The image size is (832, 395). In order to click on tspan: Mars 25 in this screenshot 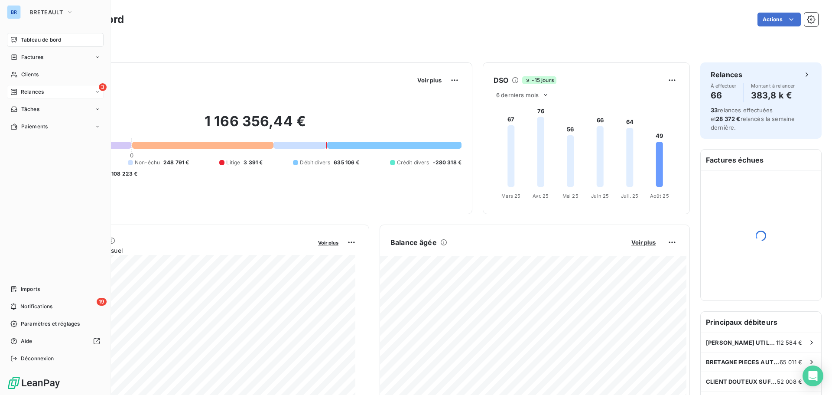, I will do `click(511, 196)`.